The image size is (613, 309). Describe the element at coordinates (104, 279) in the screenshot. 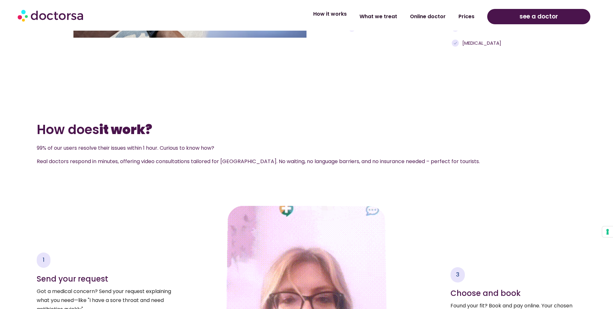

I see `h4: Send your request` at that location.